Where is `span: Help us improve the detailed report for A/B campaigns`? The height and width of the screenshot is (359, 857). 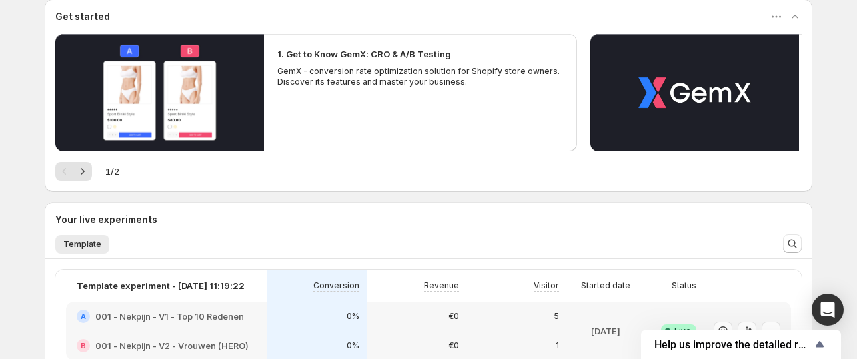 span: Help us improve the detailed report for A/B campaigns is located at coordinates (733, 344).